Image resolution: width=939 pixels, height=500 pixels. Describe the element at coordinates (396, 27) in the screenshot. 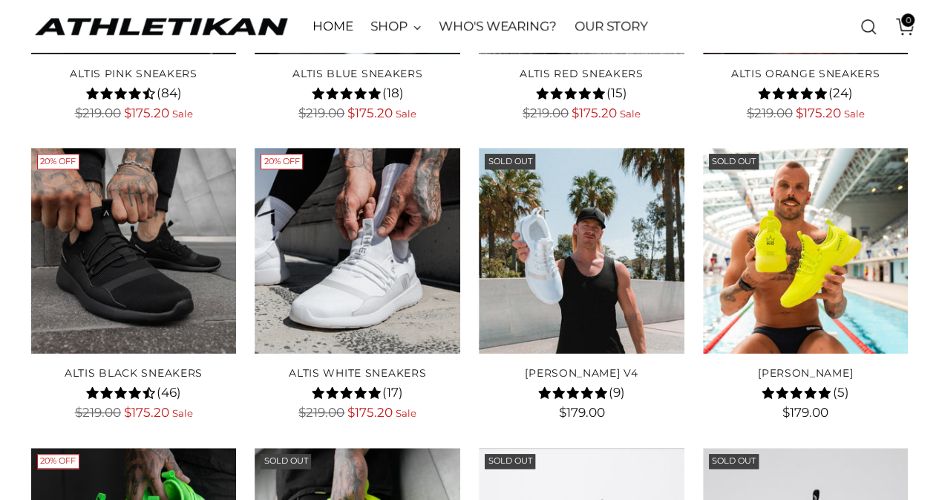

I see `a: SHOP` at that location.